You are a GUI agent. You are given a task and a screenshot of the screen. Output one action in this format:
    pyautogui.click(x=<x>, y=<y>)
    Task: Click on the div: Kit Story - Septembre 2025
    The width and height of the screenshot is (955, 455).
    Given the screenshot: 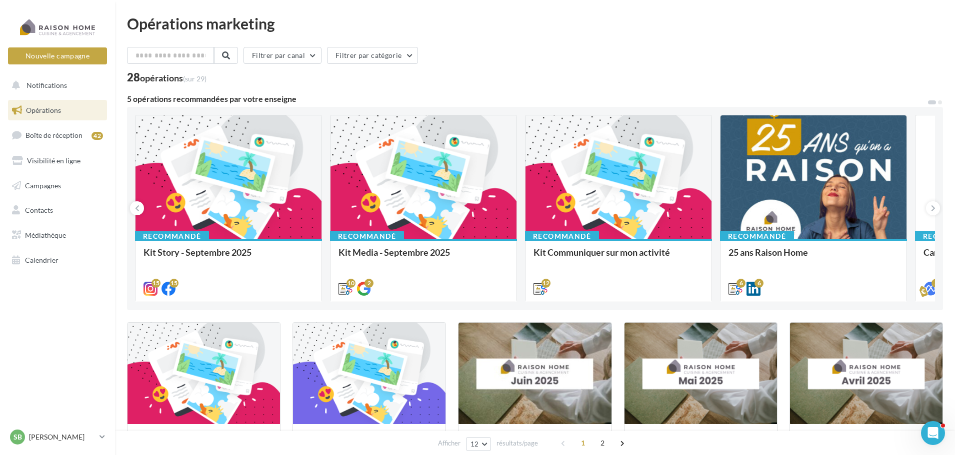 What is the action you would take?
    pyautogui.click(x=228, y=257)
    